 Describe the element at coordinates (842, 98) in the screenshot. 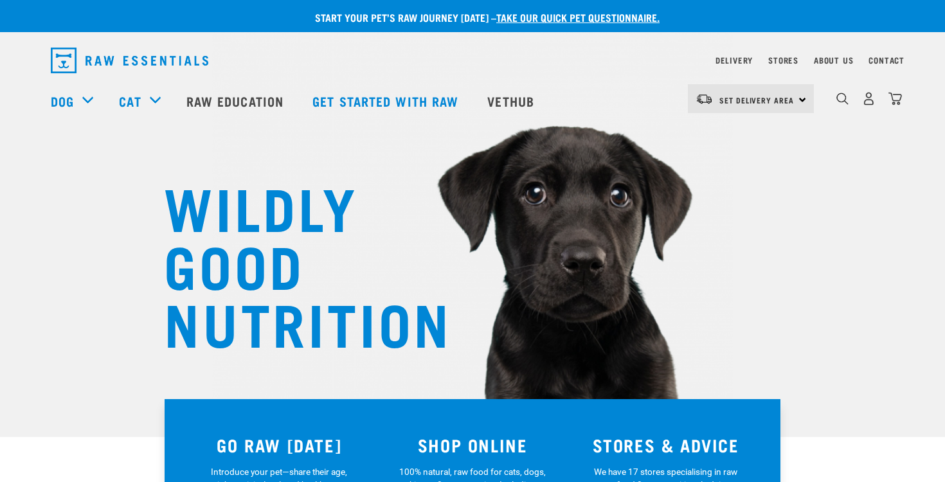

I see `img: home-icon-1@2x.png` at that location.